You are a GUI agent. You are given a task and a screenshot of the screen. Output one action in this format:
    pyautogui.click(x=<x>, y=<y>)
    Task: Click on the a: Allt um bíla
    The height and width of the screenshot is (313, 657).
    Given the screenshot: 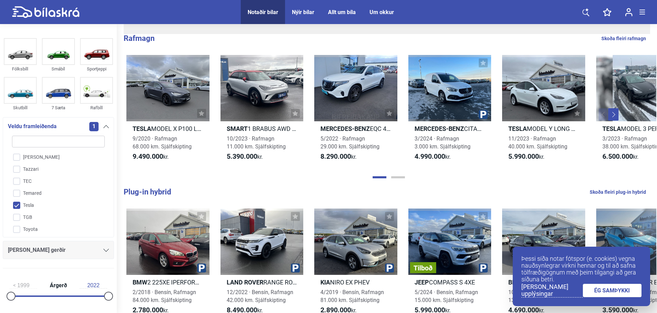 What is the action you would take?
    pyautogui.click(x=342, y=12)
    